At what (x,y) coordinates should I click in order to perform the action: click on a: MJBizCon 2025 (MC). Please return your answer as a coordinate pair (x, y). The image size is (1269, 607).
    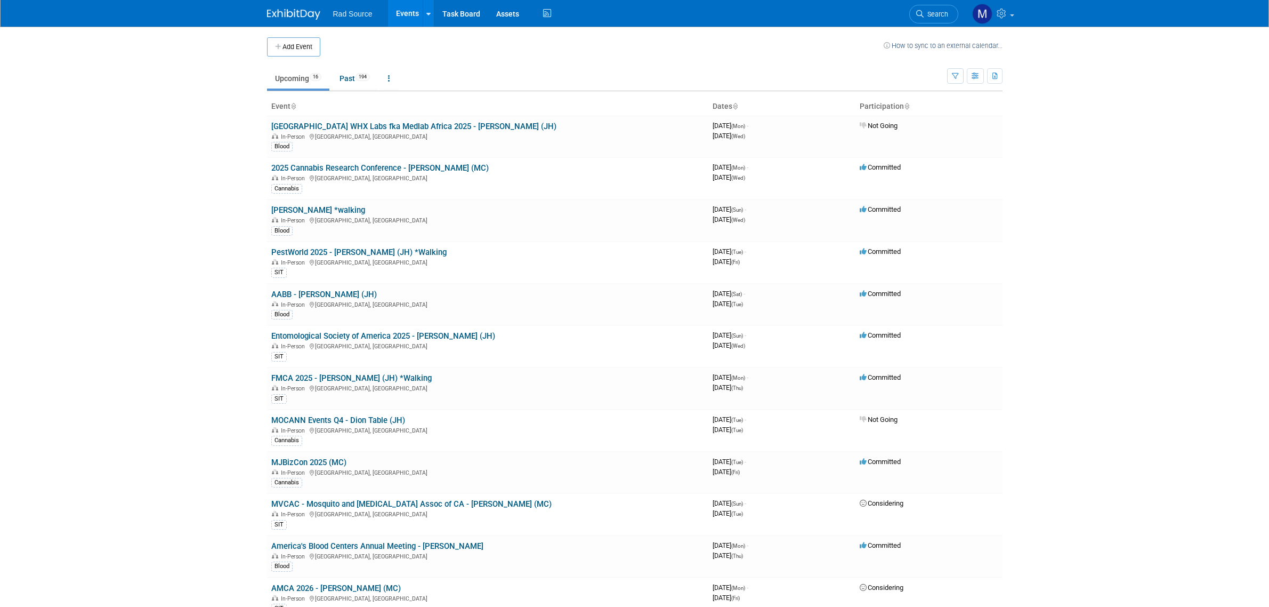
    Looking at the image, I should click on (309, 462).